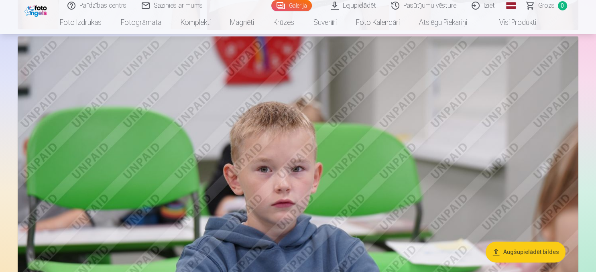 This screenshot has height=272, width=596. Describe the element at coordinates (81, 22) in the screenshot. I see `a: Foto izdrukas` at that location.